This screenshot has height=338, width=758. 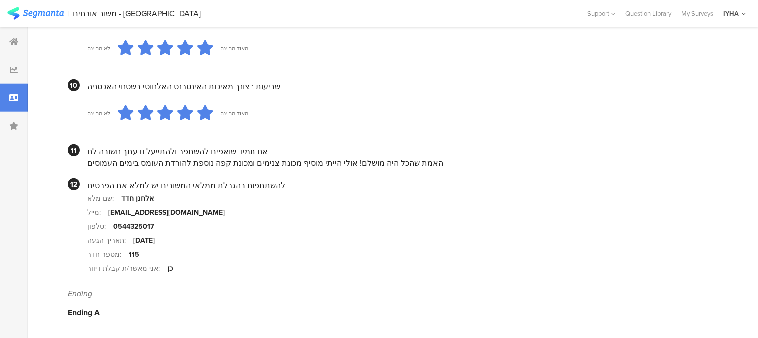 I want to click on div: Question Library, so click(x=648, y=13).